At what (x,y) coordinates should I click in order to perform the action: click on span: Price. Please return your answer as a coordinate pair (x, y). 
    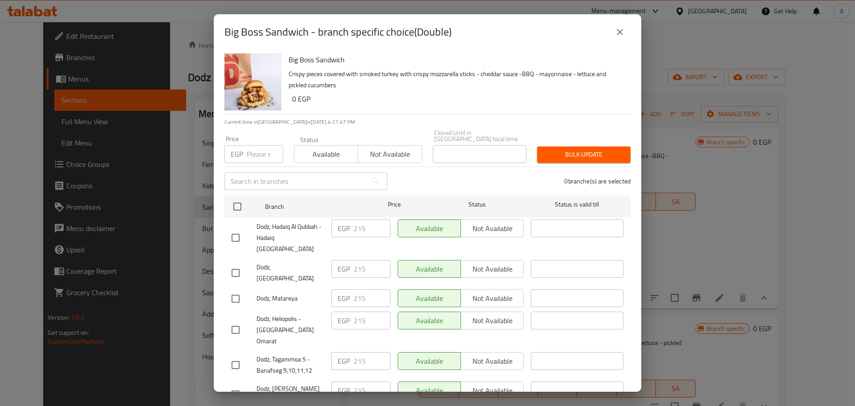
    Looking at the image, I should click on (394, 204).